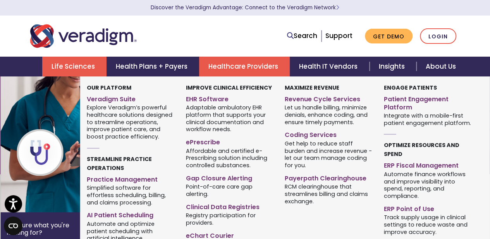  I want to click on a: AI Patient Scheduling, so click(131, 214).